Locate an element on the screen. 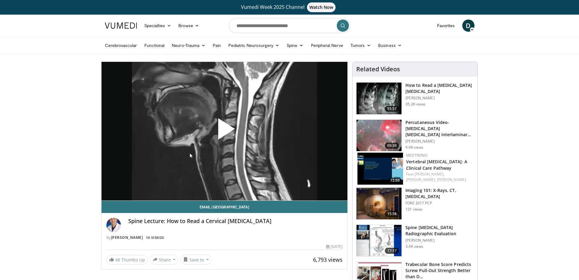 The width and height of the screenshot is (579, 280). span: 72:50 is located at coordinates (395, 180).